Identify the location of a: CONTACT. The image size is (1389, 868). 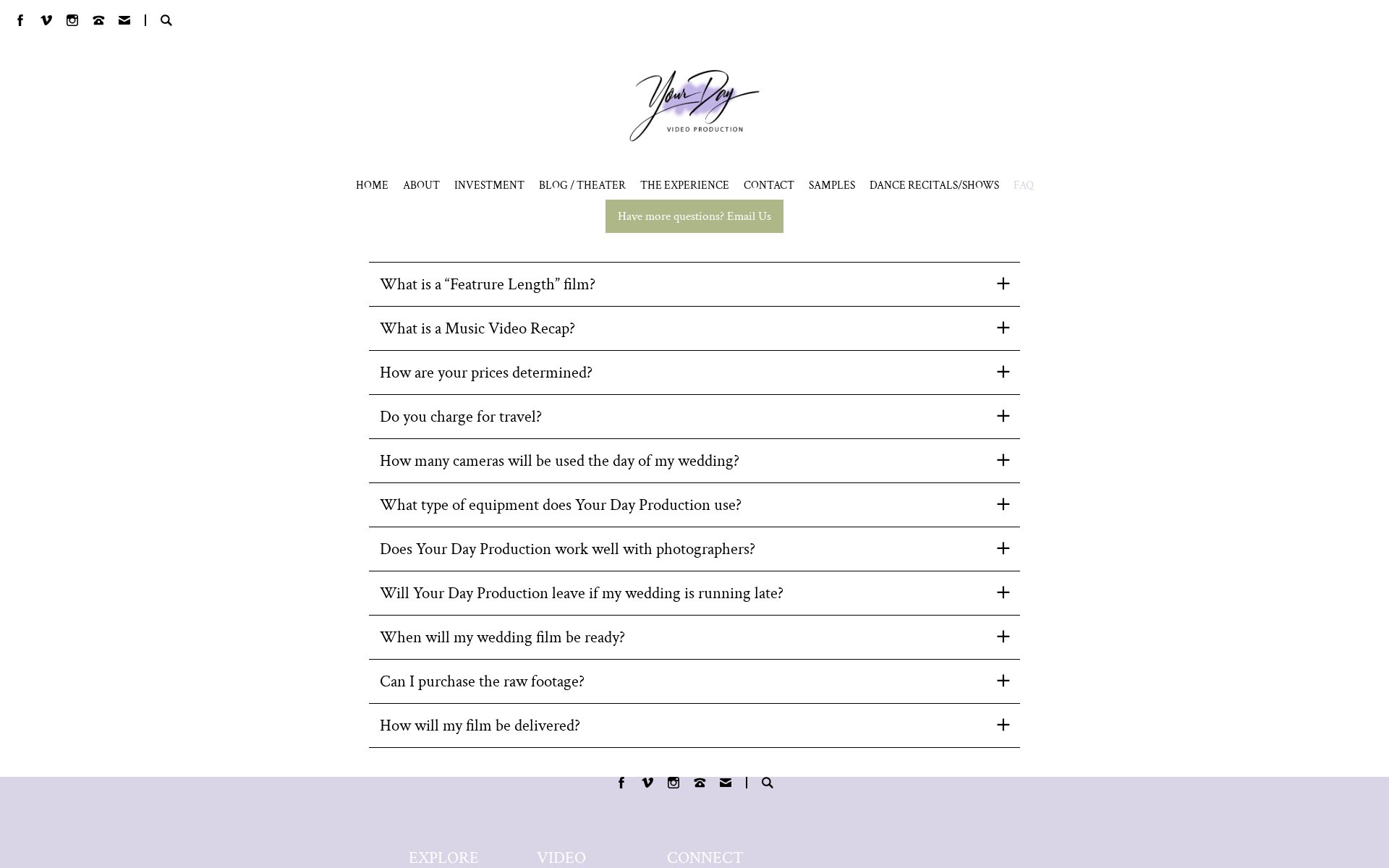
(769, 185).